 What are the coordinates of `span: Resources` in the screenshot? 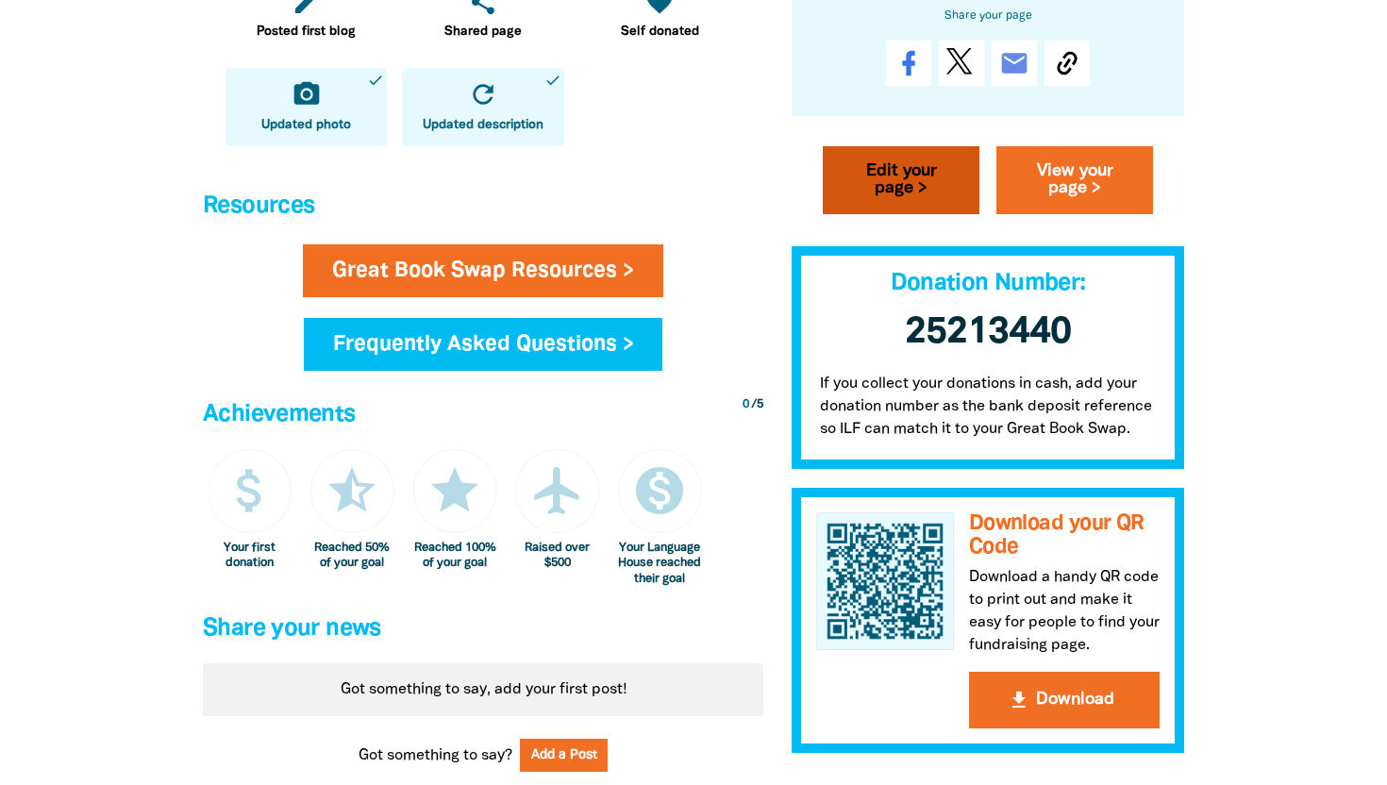 It's located at (258, 206).